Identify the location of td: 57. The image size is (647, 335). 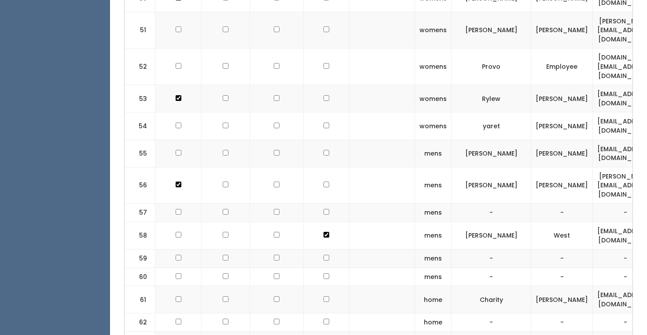
(140, 213).